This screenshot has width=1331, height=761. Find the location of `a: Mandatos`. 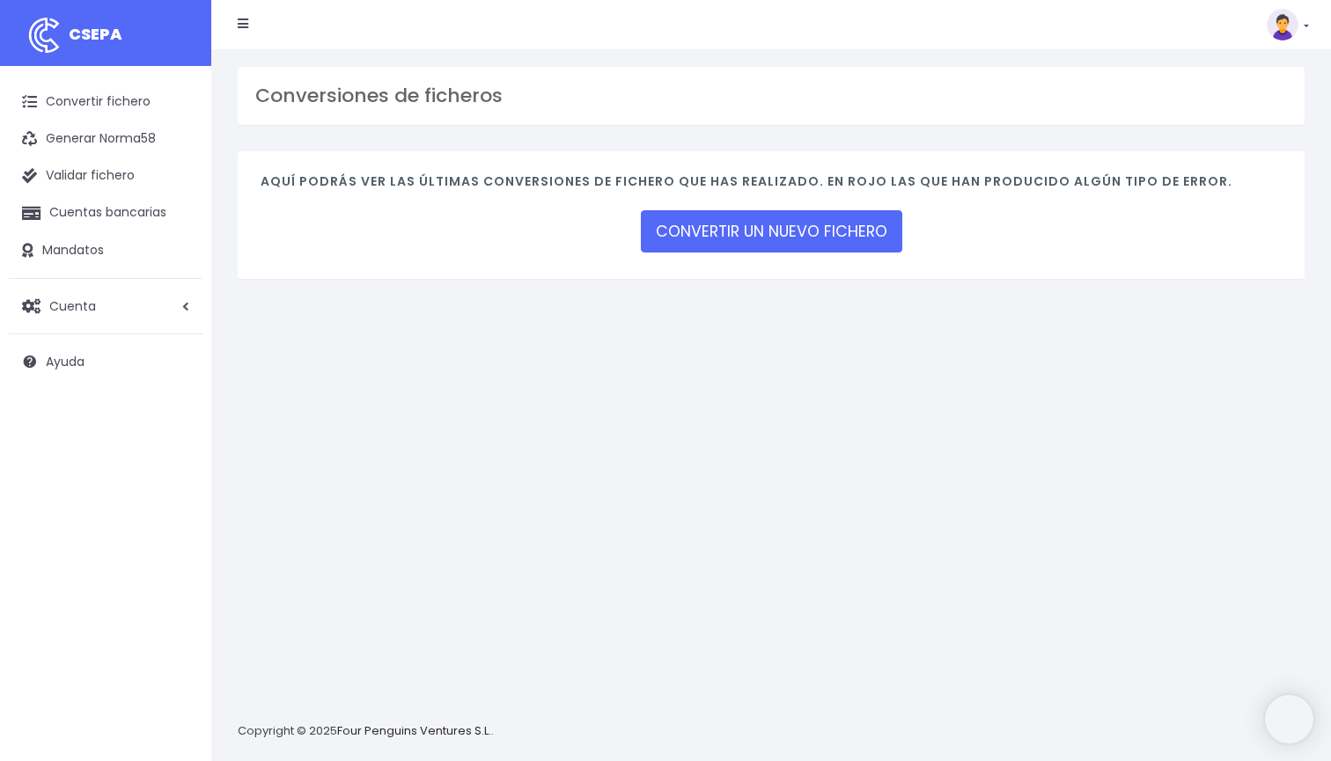

a: Mandatos is located at coordinates (106, 251).